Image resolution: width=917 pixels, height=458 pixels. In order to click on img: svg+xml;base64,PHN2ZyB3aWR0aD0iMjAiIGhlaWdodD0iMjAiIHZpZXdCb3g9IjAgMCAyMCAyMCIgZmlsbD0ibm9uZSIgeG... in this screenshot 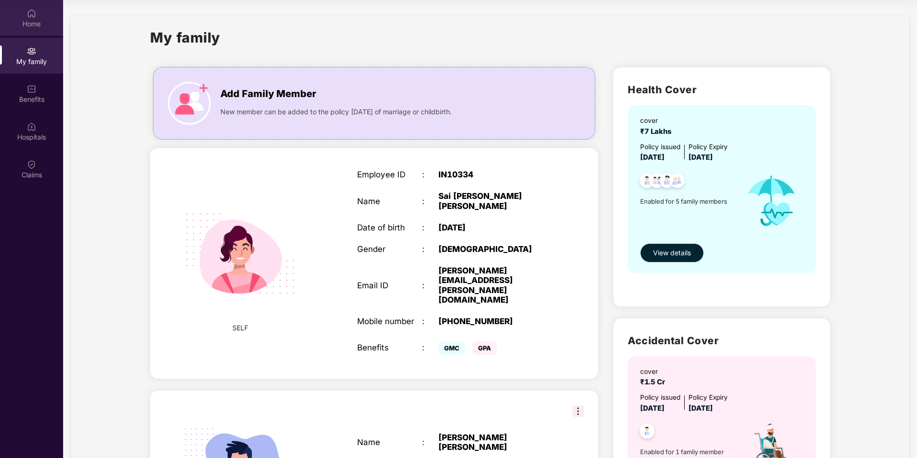, I will do `click(32, 51)`.